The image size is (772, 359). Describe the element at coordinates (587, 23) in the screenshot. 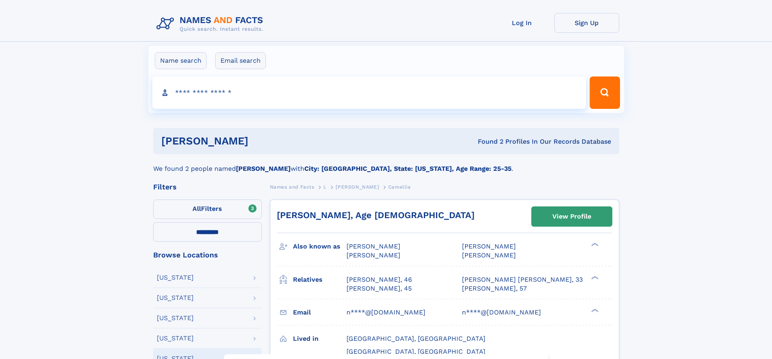

I see `a: Sign Up` at that location.